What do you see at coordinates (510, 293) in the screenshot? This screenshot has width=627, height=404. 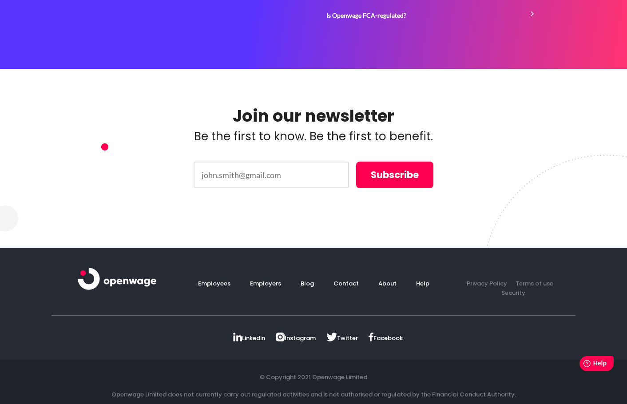 I see `a: Security` at bounding box center [510, 293].